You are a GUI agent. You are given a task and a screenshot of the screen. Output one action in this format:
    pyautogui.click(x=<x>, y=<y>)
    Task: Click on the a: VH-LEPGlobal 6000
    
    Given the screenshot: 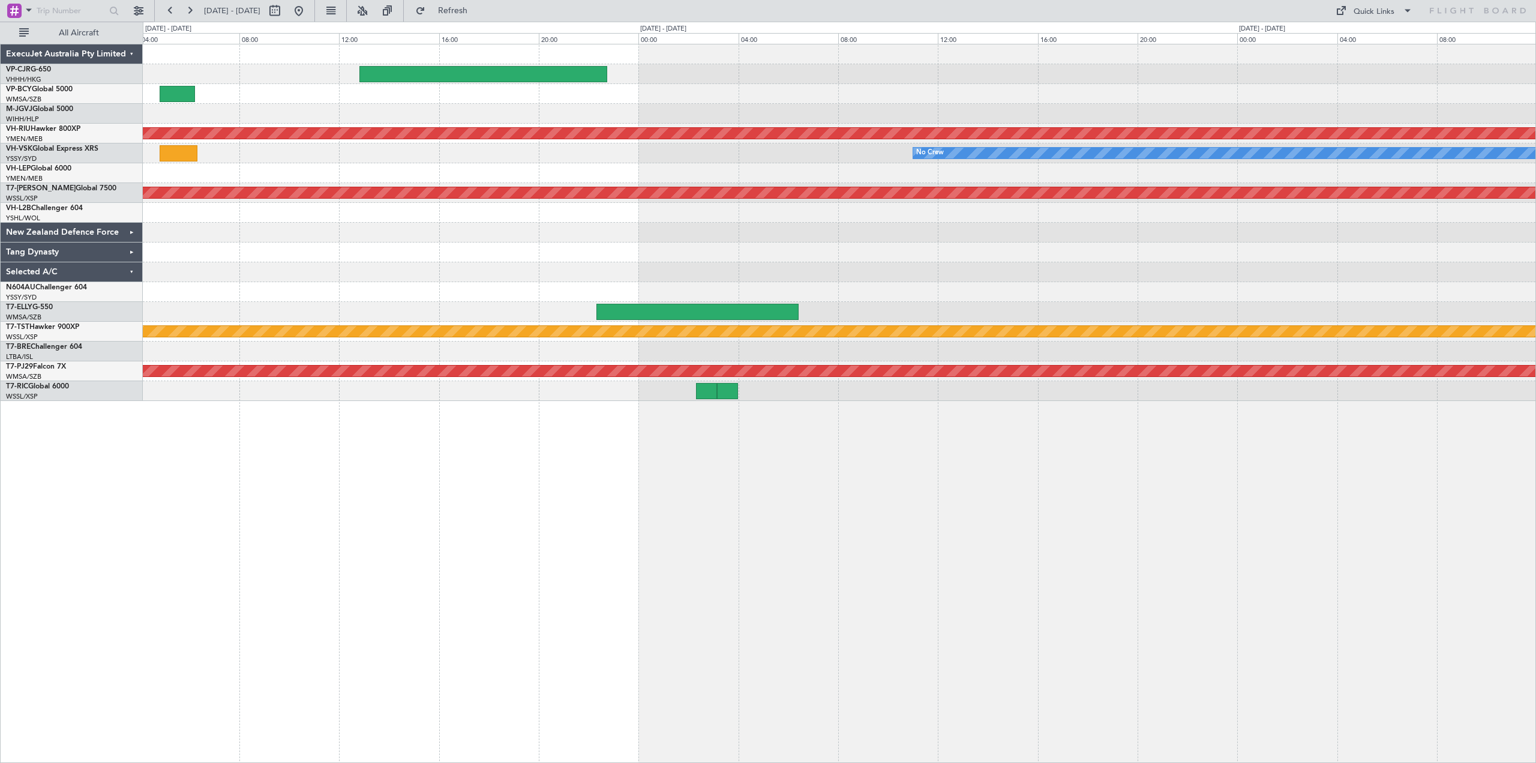 What is the action you would take?
    pyautogui.click(x=38, y=169)
    